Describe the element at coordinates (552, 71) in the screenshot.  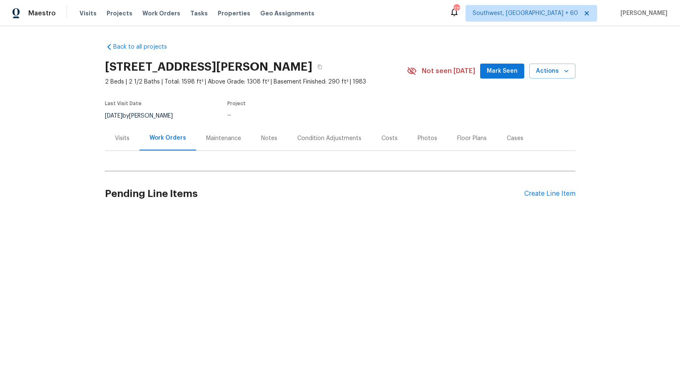
I see `button: Actions` at that location.